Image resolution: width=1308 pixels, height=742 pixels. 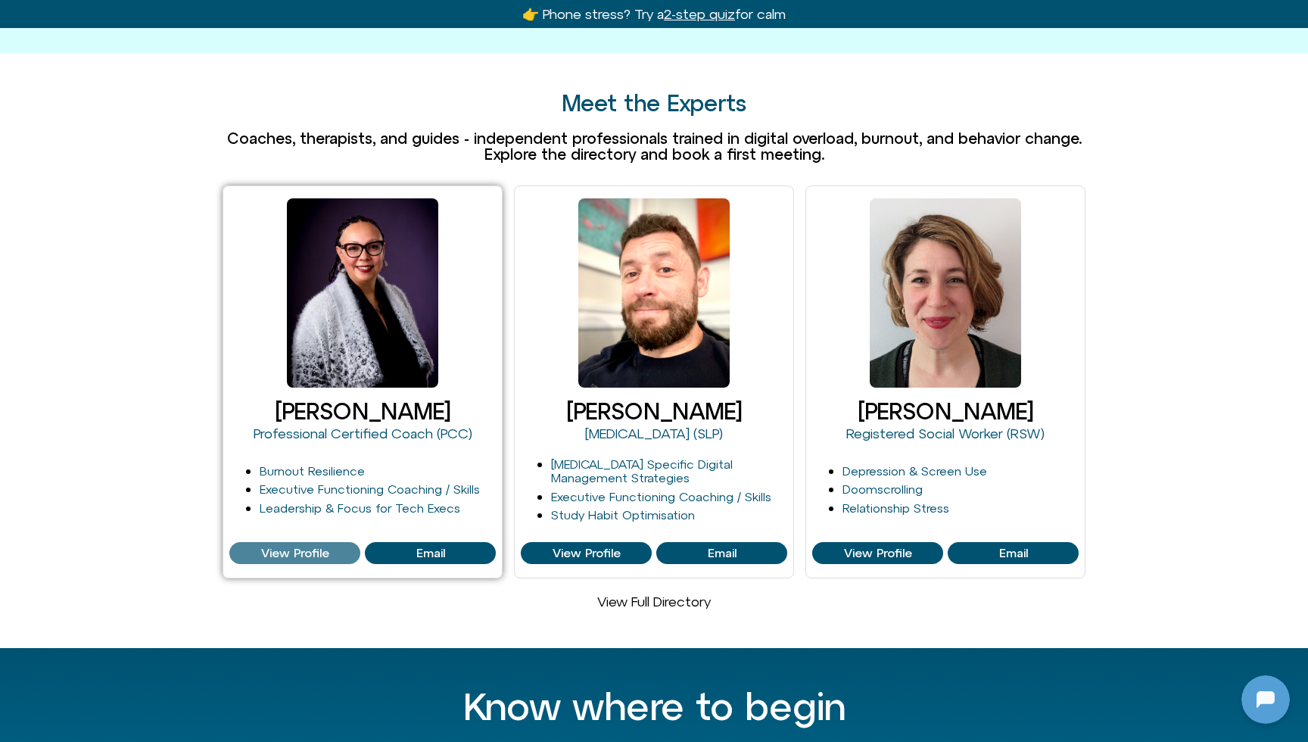 I want to click on a: Study Habit Optimisation, so click(x=623, y=515).